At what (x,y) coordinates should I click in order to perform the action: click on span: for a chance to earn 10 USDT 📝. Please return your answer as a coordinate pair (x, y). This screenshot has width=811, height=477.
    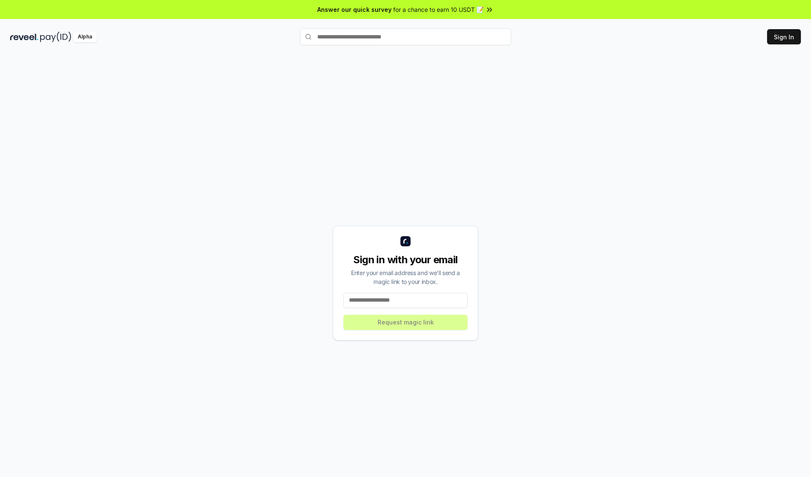
    Looking at the image, I should click on (438, 9).